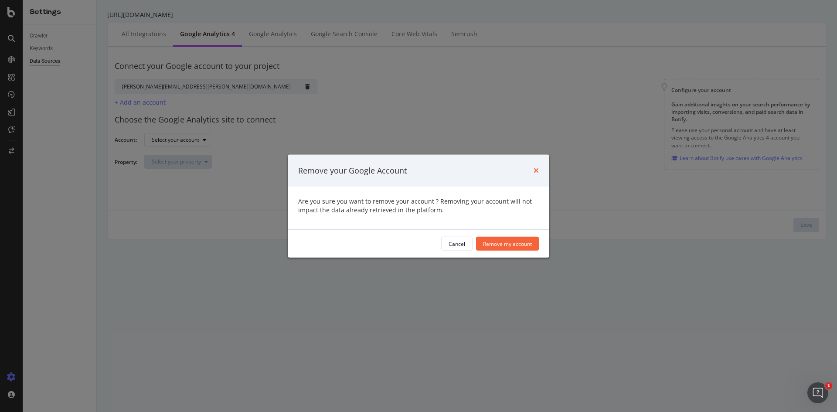 This screenshot has width=837, height=412. Describe the element at coordinates (352, 171) in the screenshot. I see `div: Remove your Google Account` at that location.